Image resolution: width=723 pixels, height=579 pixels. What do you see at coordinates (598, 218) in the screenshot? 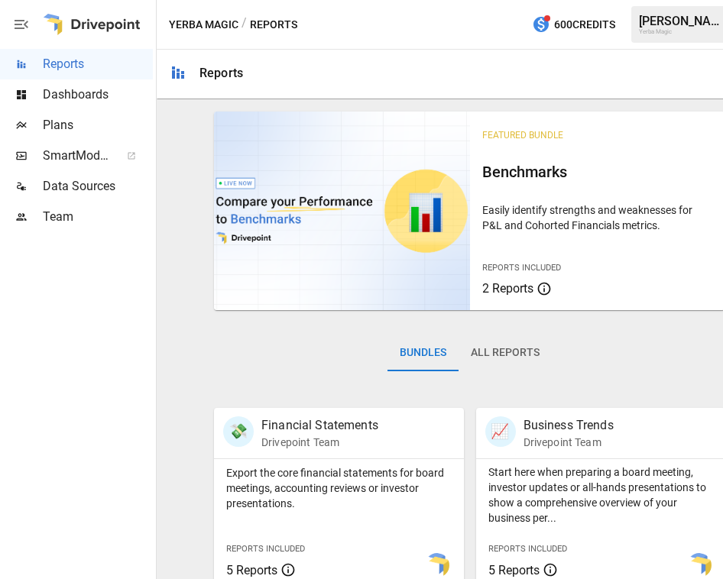
I see `p: Easily identify strengths and weaknesses for P&L and Cohorted Financials metrics.` at bounding box center [598, 218].